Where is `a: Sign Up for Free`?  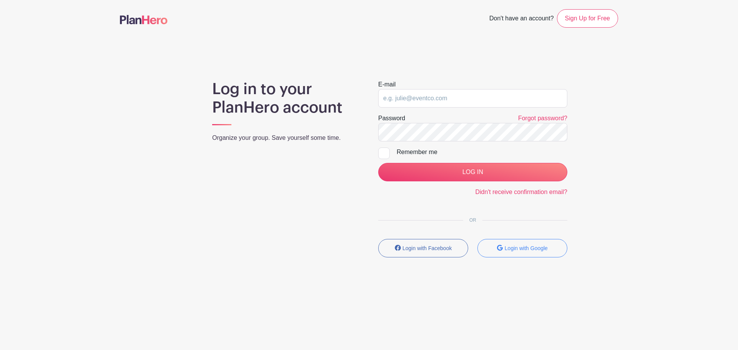 a: Sign Up for Free is located at coordinates (587, 18).